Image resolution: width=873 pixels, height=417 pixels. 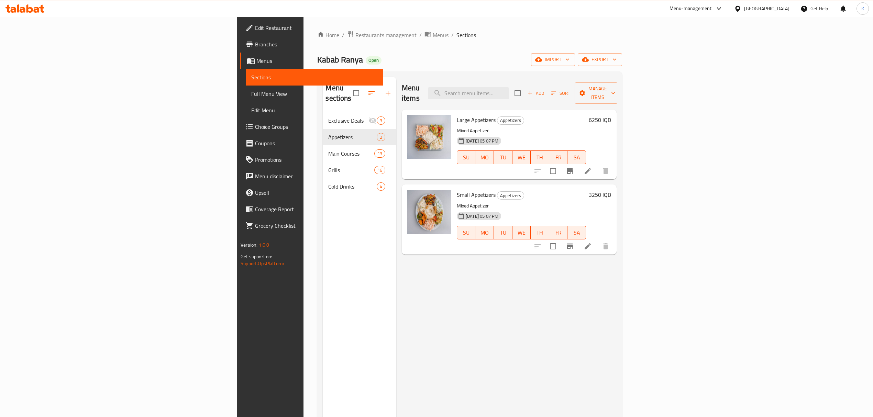 I want to click on button: export, so click(x=600, y=59).